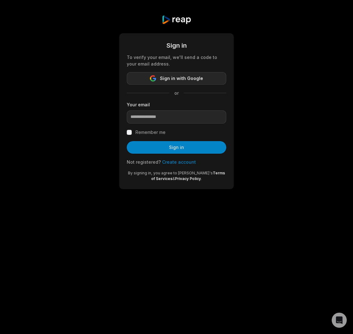 The width and height of the screenshot is (353, 334). I want to click on label: Remember me, so click(151, 132).